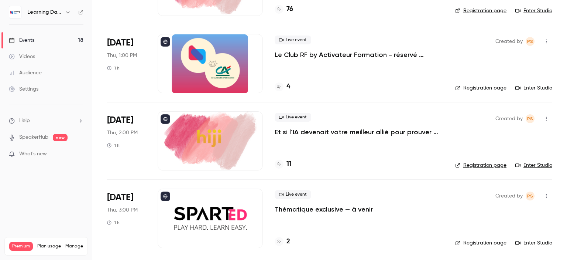 This screenshot has height=260, width=567. I want to click on a: 11, so click(283, 164).